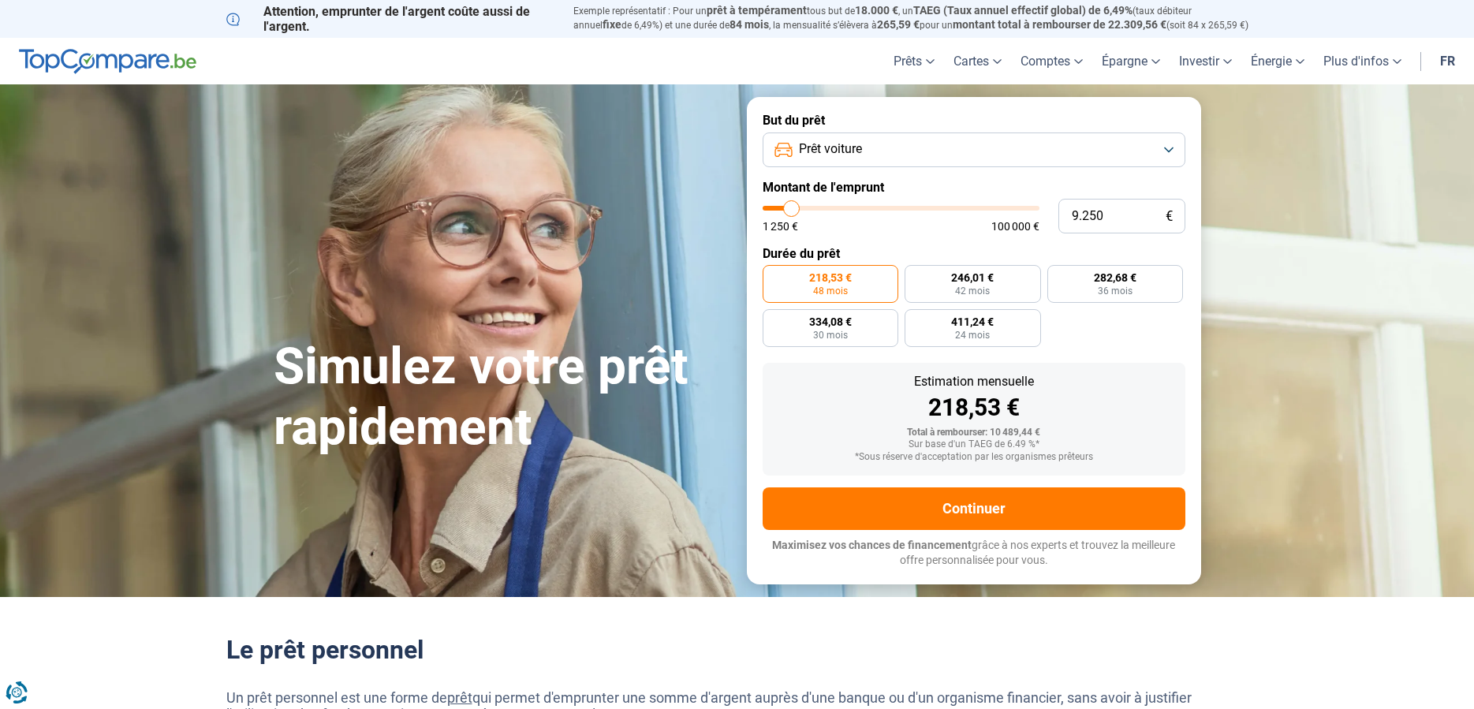 This screenshot has height=709, width=1474. I want to click on a: Cartes, so click(977, 61).